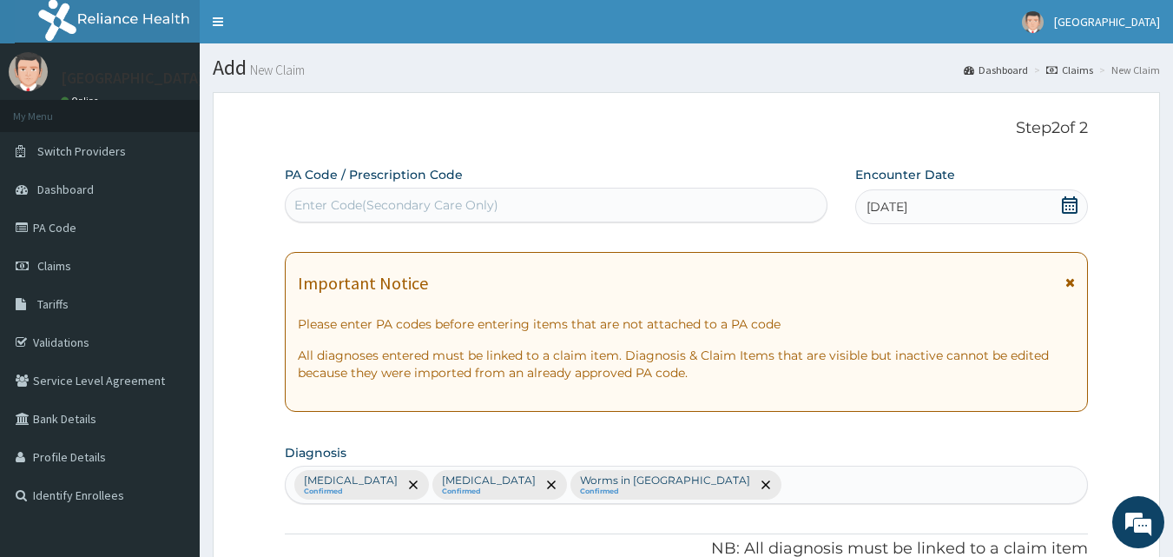 Image resolution: width=1173 pixels, height=557 pixels. What do you see at coordinates (374, 175) in the screenshot?
I see `label: PA Code / Prescription Code` at bounding box center [374, 175].